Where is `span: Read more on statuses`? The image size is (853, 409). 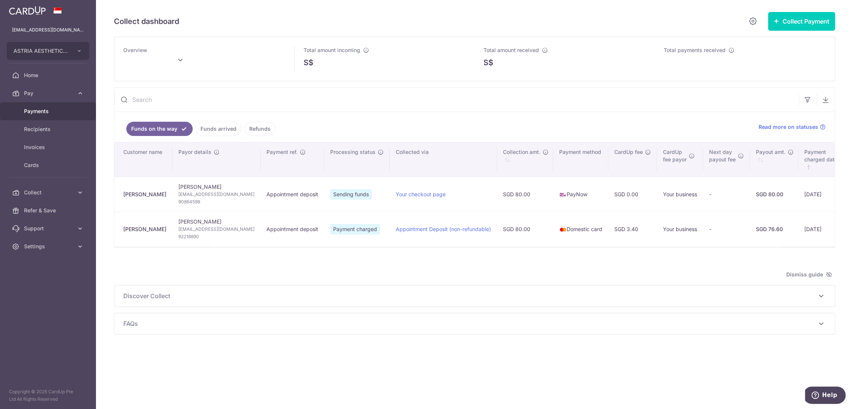
span: Read more on statuses is located at coordinates (788, 127).